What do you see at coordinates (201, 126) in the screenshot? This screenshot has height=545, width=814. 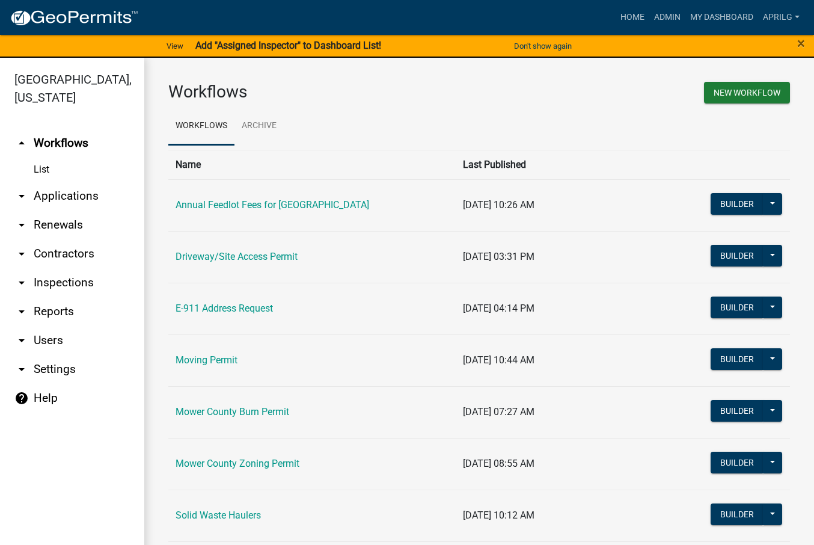 I see `a: Workflows` at bounding box center [201, 126].